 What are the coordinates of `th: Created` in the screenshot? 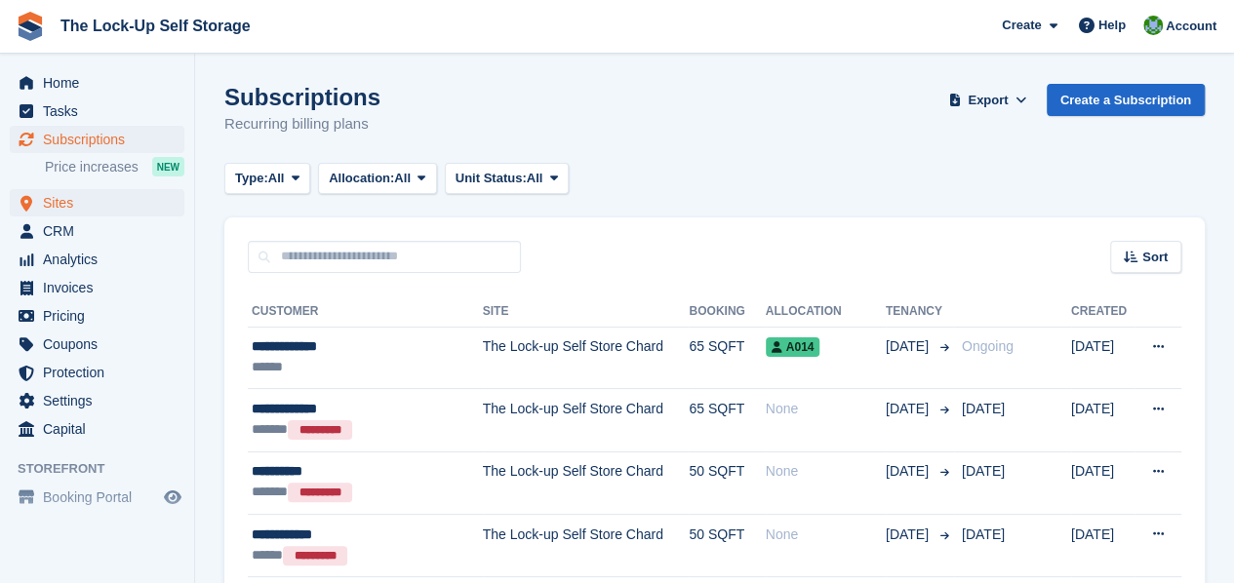 It's located at (1103, 312).